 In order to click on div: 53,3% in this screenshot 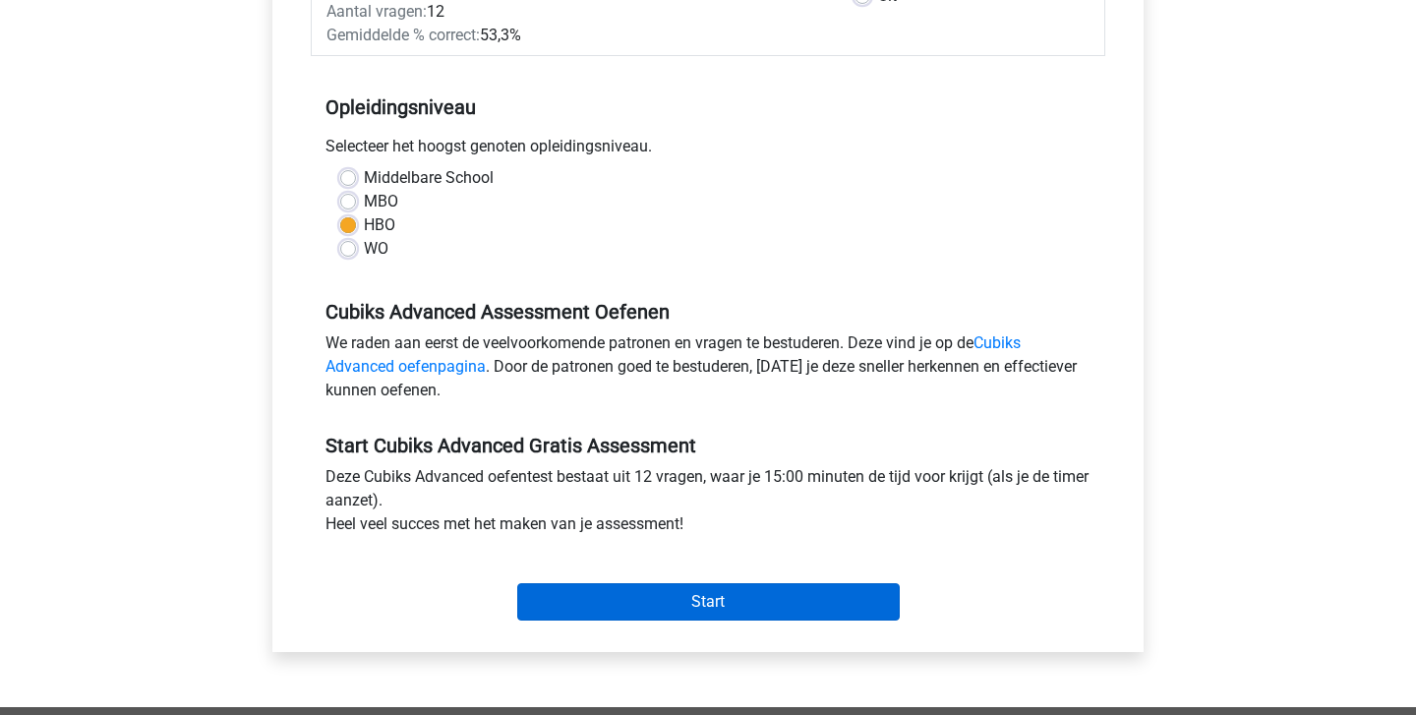, I will do `click(575, 35)`.